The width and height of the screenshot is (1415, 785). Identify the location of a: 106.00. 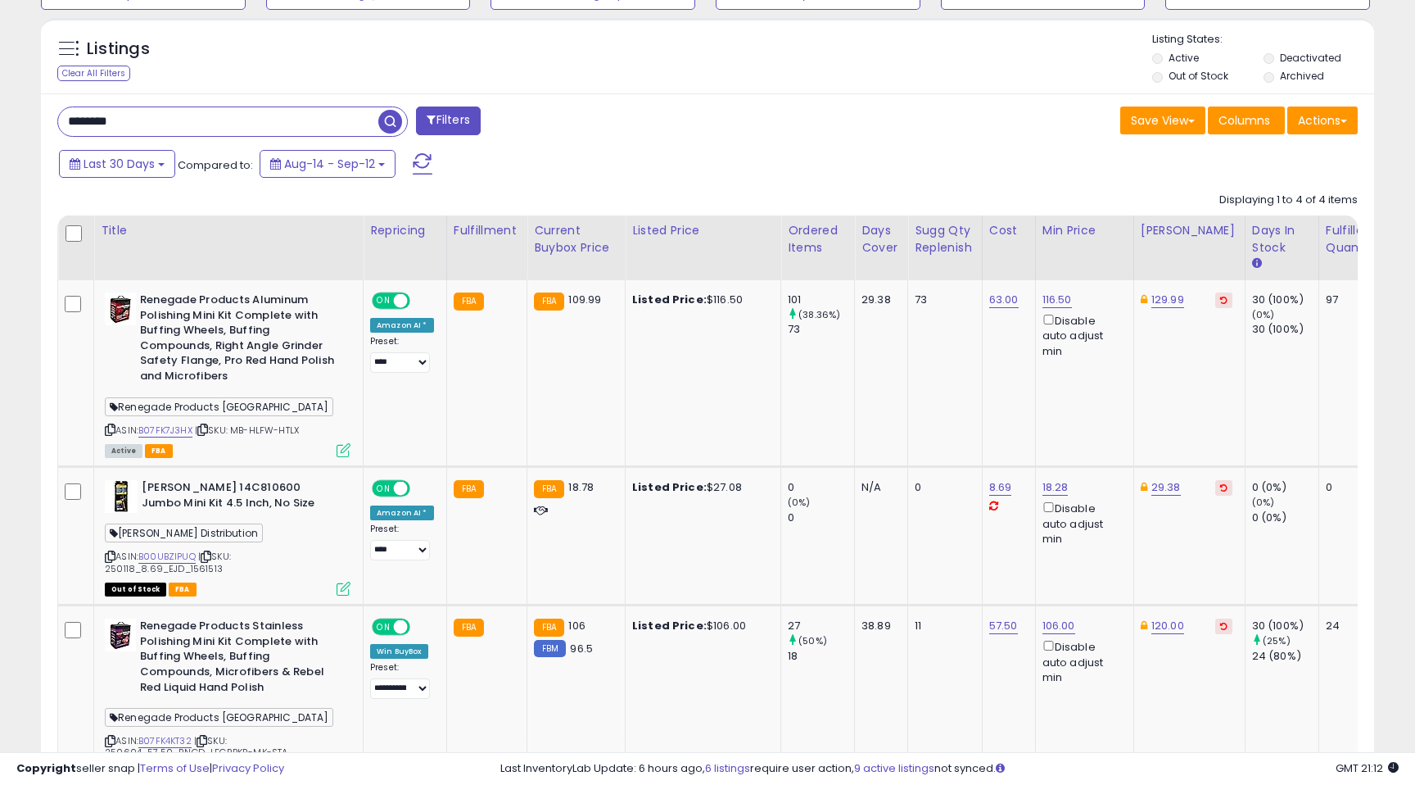
(1059, 626).